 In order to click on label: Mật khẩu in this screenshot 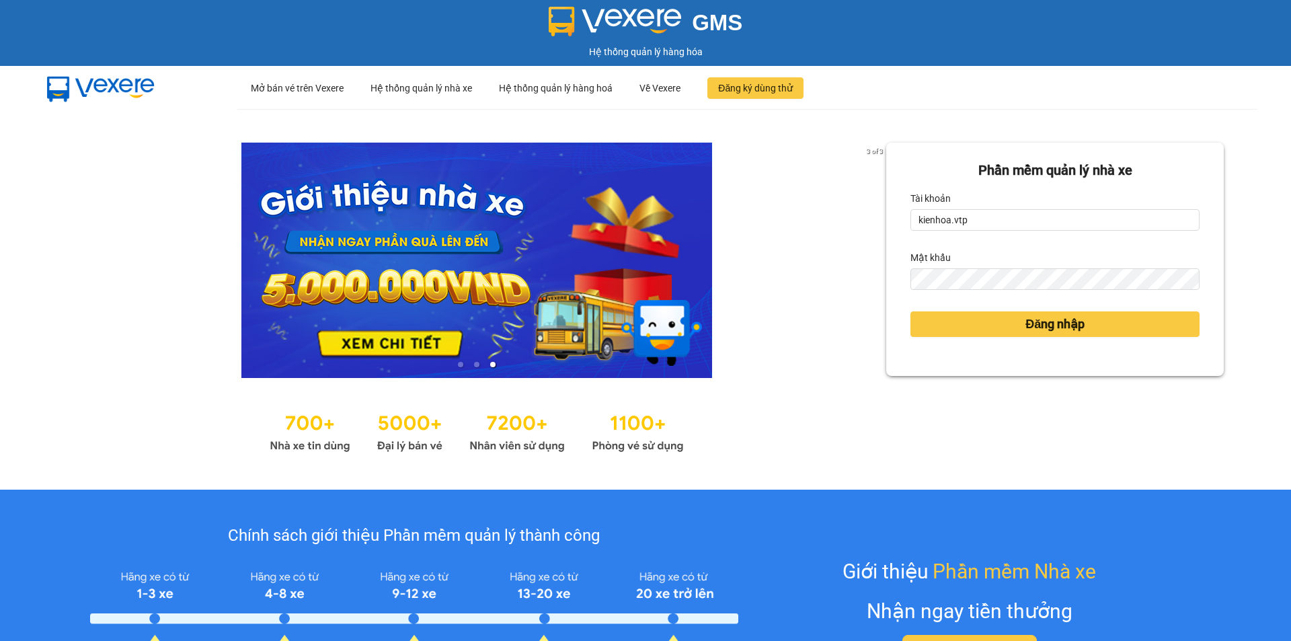, I will do `click(930, 257)`.